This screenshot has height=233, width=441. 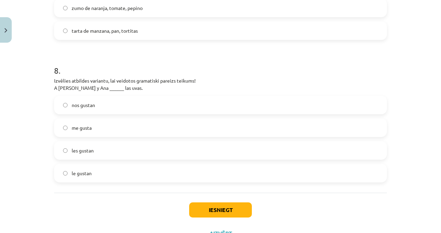 What do you see at coordinates (83, 105) in the screenshot?
I see `span: nos gustan` at bounding box center [83, 105].